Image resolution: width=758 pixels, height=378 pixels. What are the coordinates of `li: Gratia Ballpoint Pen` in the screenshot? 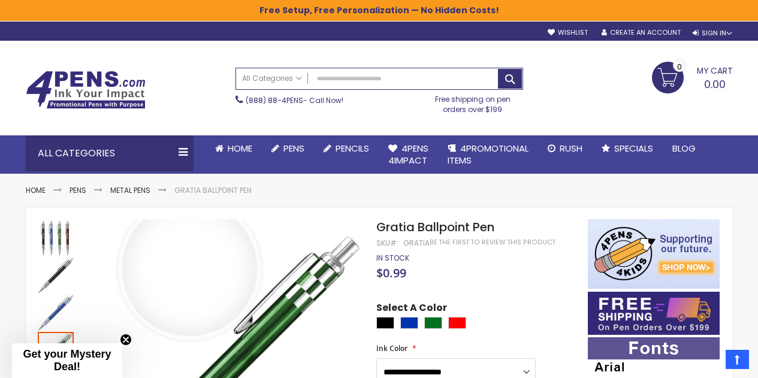 It's located at (213, 190).